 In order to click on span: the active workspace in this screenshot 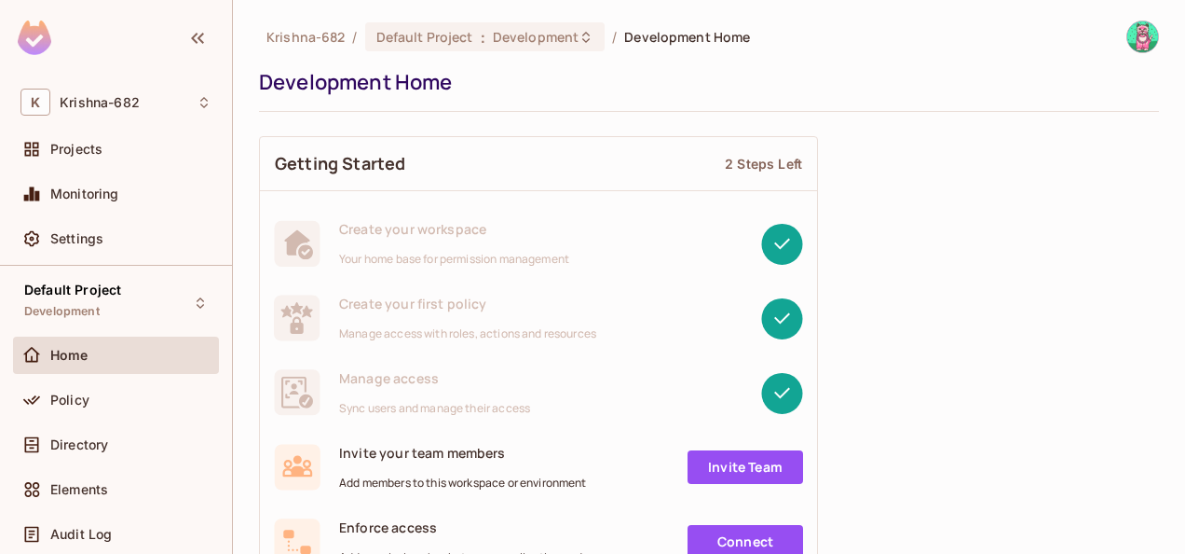, I will do `click(306, 36)`.